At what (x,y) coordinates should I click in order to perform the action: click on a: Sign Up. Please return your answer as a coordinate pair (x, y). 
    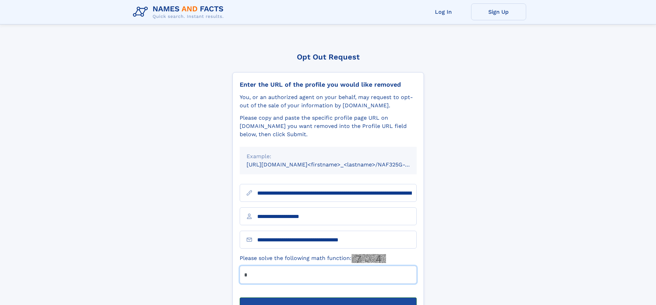
    Looking at the image, I should click on (499, 12).